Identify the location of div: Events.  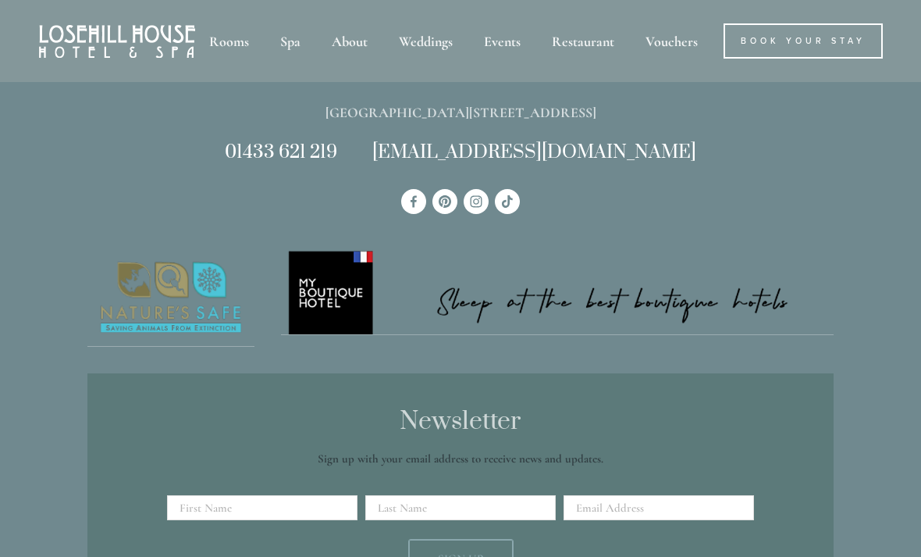
(502, 41).